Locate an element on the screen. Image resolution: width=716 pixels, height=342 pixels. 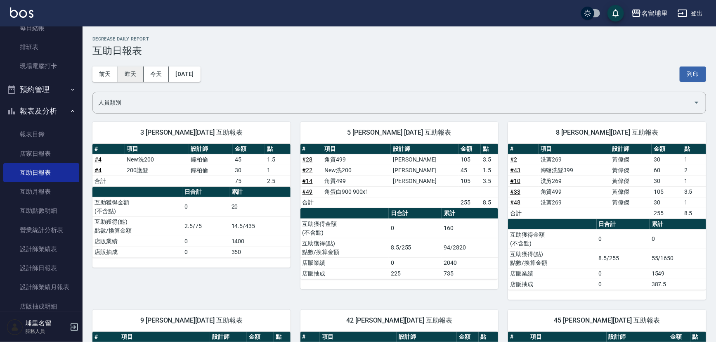
th: 累計 is located at coordinates (678, 224).